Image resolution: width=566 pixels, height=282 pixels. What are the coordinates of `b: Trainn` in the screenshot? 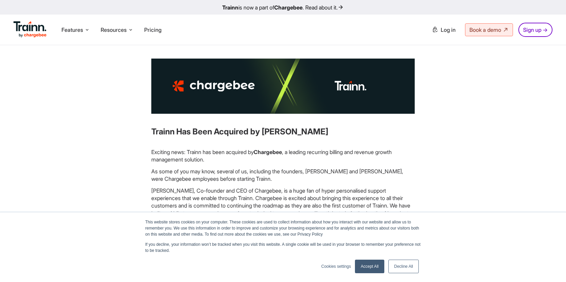 It's located at (231, 7).